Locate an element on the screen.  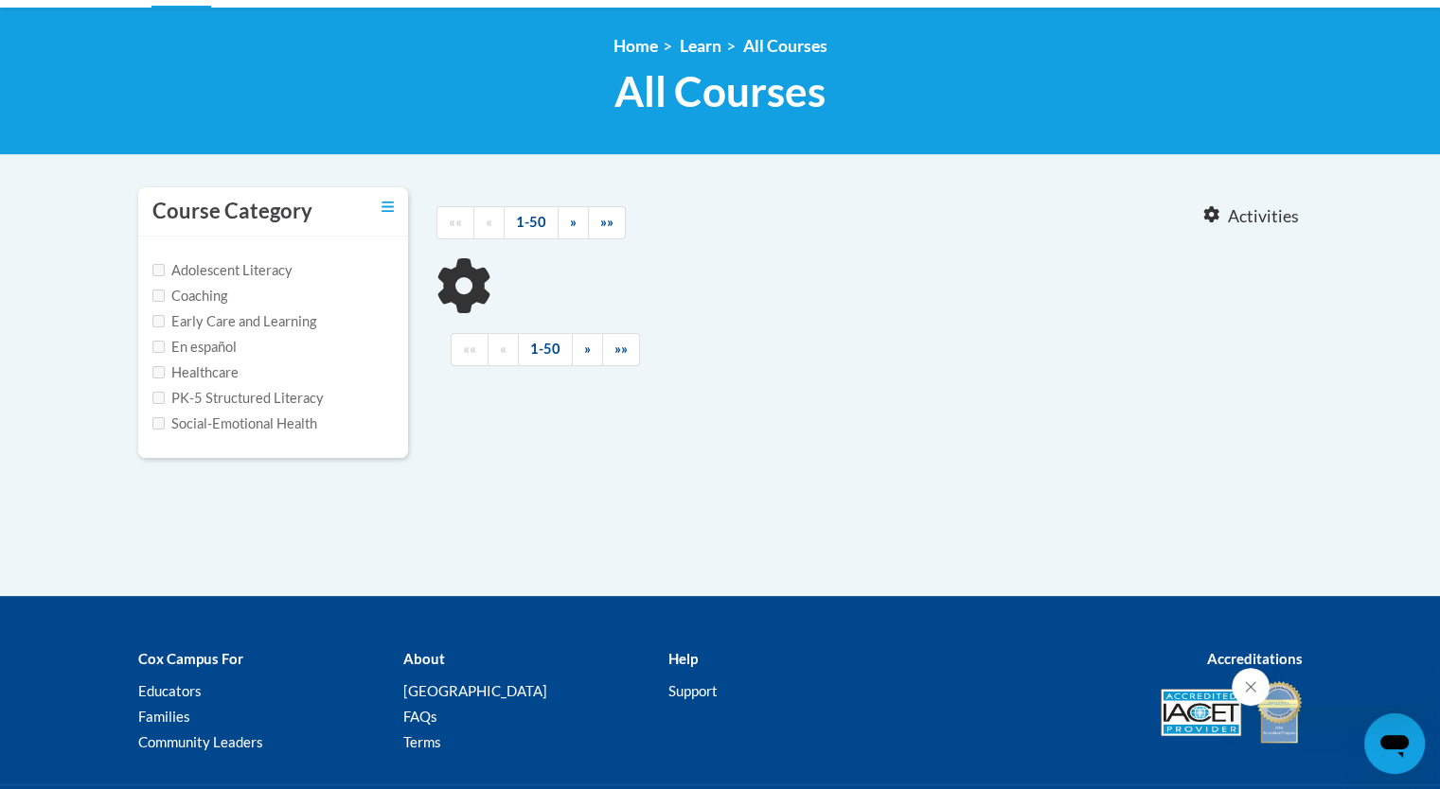
label: Adolescent Literacy is located at coordinates (222, 271).